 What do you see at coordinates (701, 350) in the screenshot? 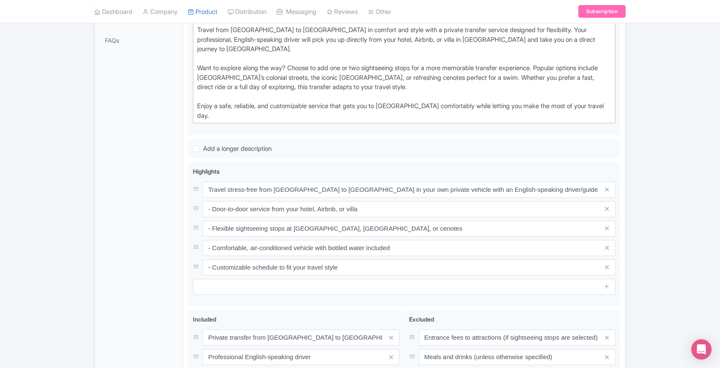
I see `div: Open Intercom Messenger` at bounding box center [701, 350].